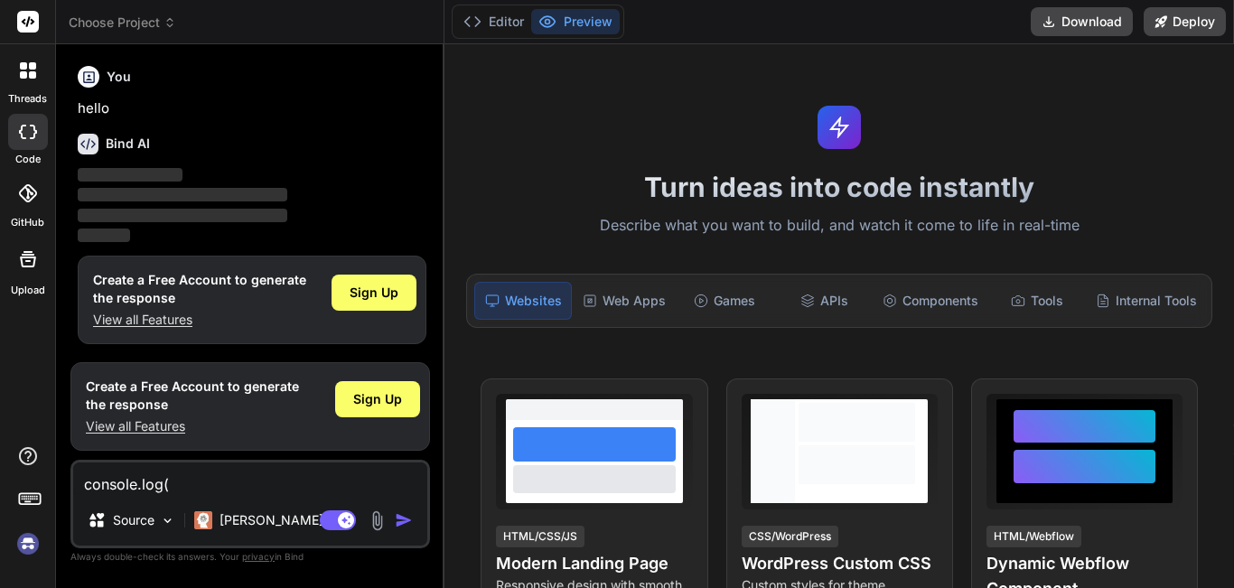 The height and width of the screenshot is (588, 1234). What do you see at coordinates (250, 479) in the screenshot?
I see `textarea: console.log(` at bounding box center [250, 479].